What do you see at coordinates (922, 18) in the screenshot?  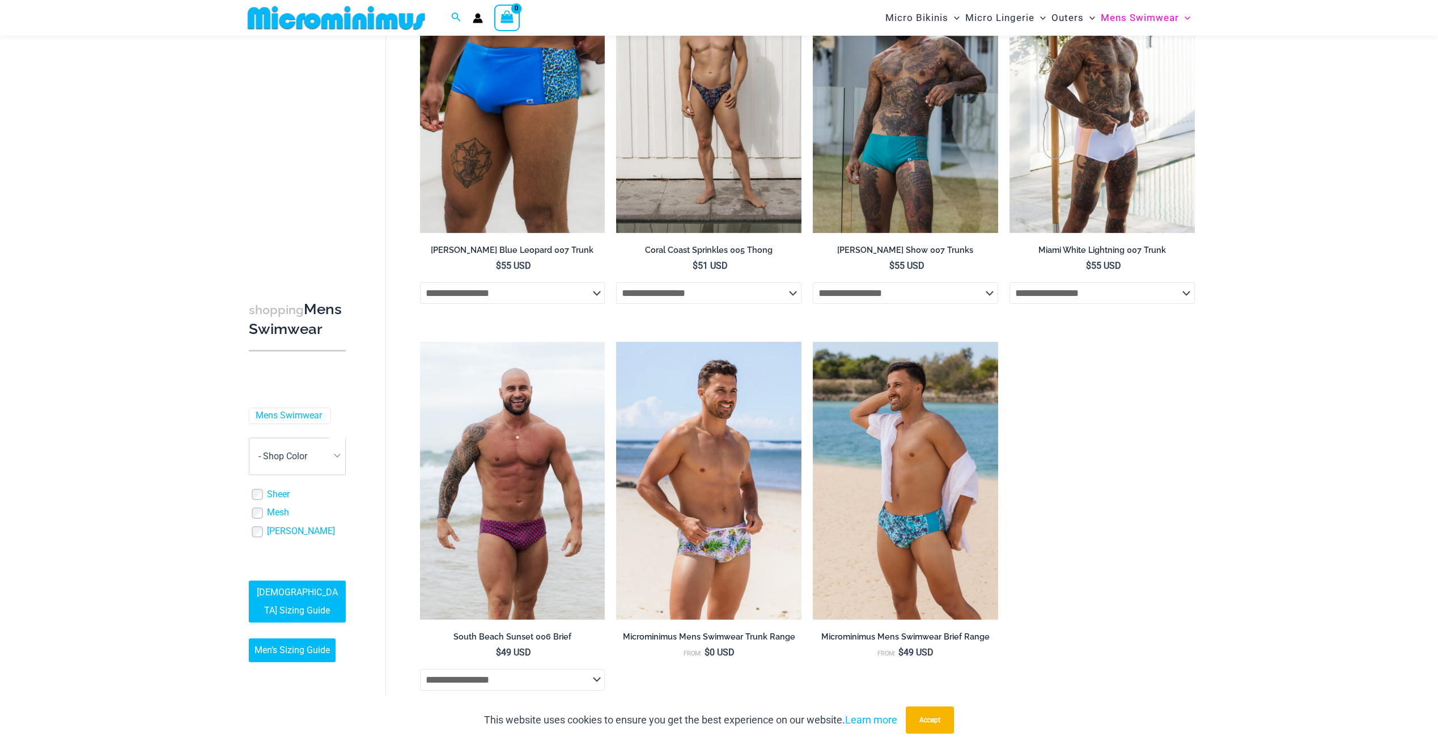 I see `a: Micro BikinisMenu ToggleMenu Toggle` at bounding box center [922, 18].